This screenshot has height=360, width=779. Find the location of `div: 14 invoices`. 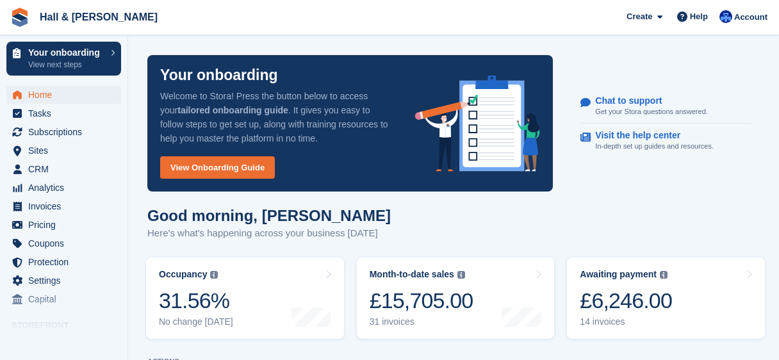

div: 14 invoices is located at coordinates (626, 322).